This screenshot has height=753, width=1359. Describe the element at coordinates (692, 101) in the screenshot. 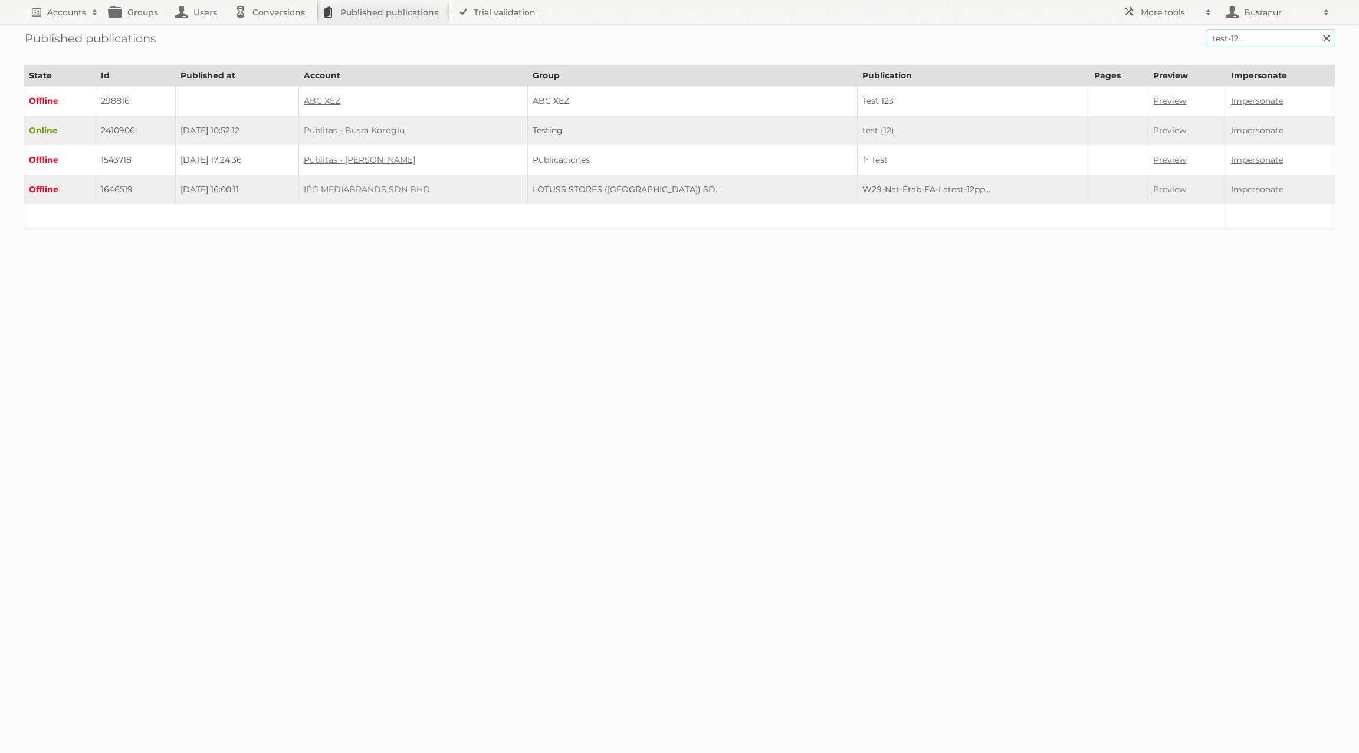

I see `td: ABC XEZ` at that location.